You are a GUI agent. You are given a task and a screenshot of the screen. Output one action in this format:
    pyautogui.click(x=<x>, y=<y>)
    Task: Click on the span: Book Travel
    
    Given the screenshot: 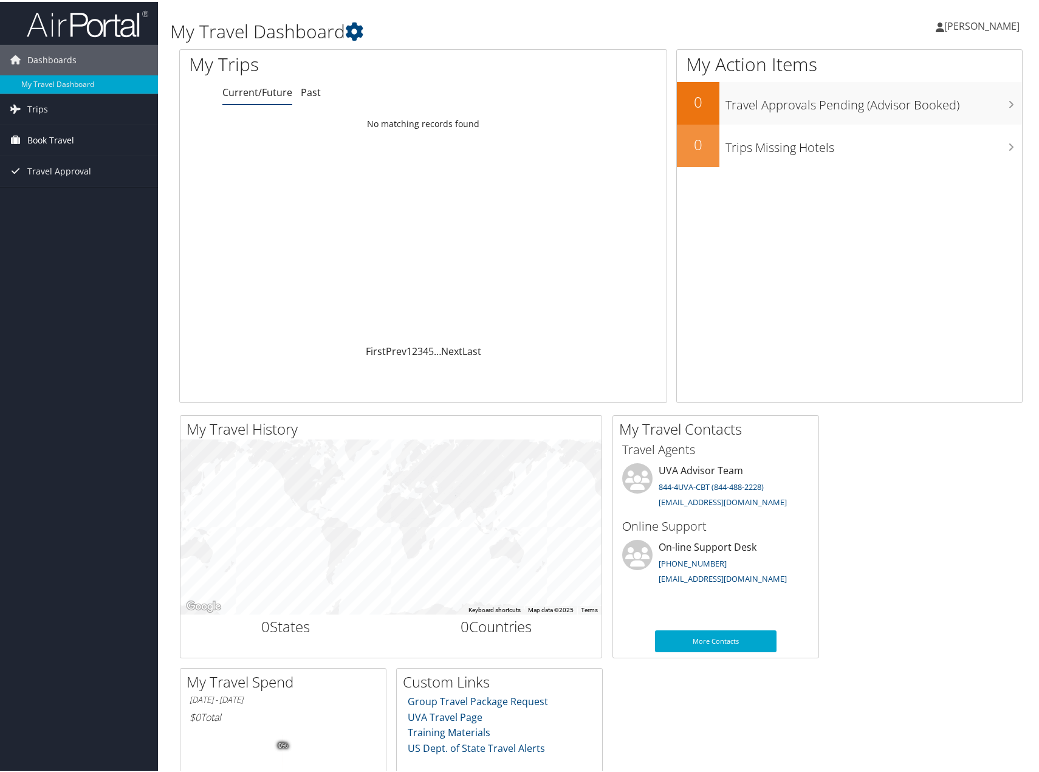 What is the action you would take?
    pyautogui.click(x=50, y=139)
    